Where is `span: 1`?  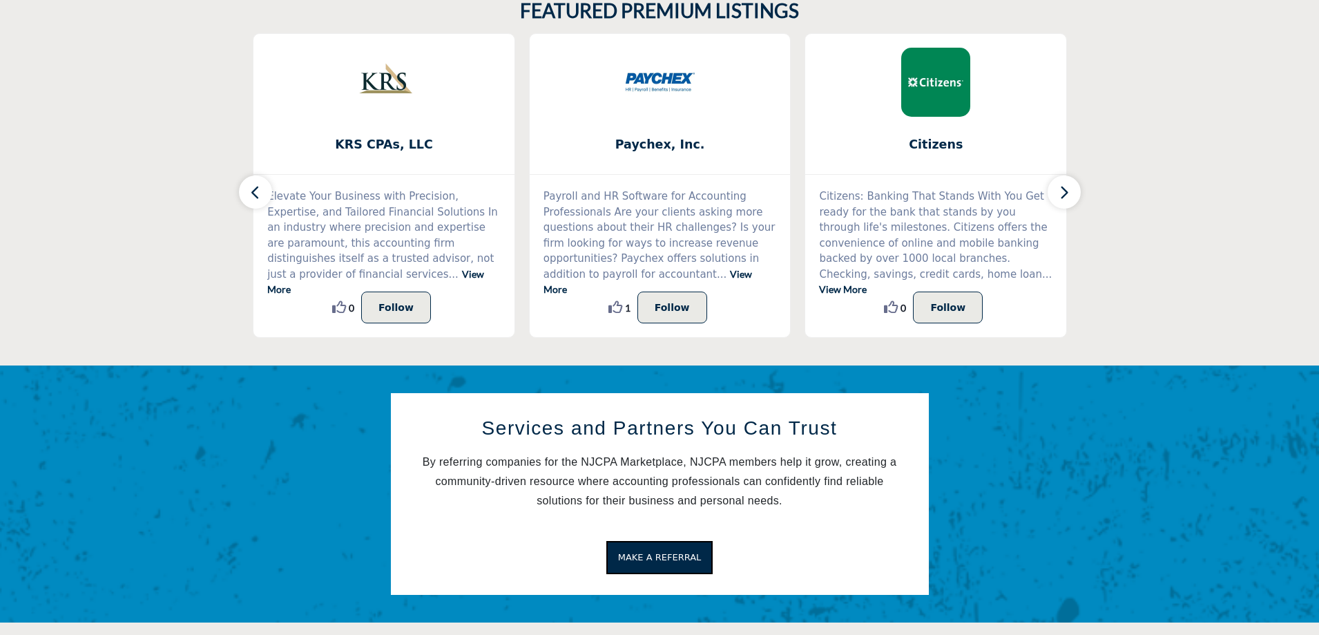
span: 1 is located at coordinates (628, 307).